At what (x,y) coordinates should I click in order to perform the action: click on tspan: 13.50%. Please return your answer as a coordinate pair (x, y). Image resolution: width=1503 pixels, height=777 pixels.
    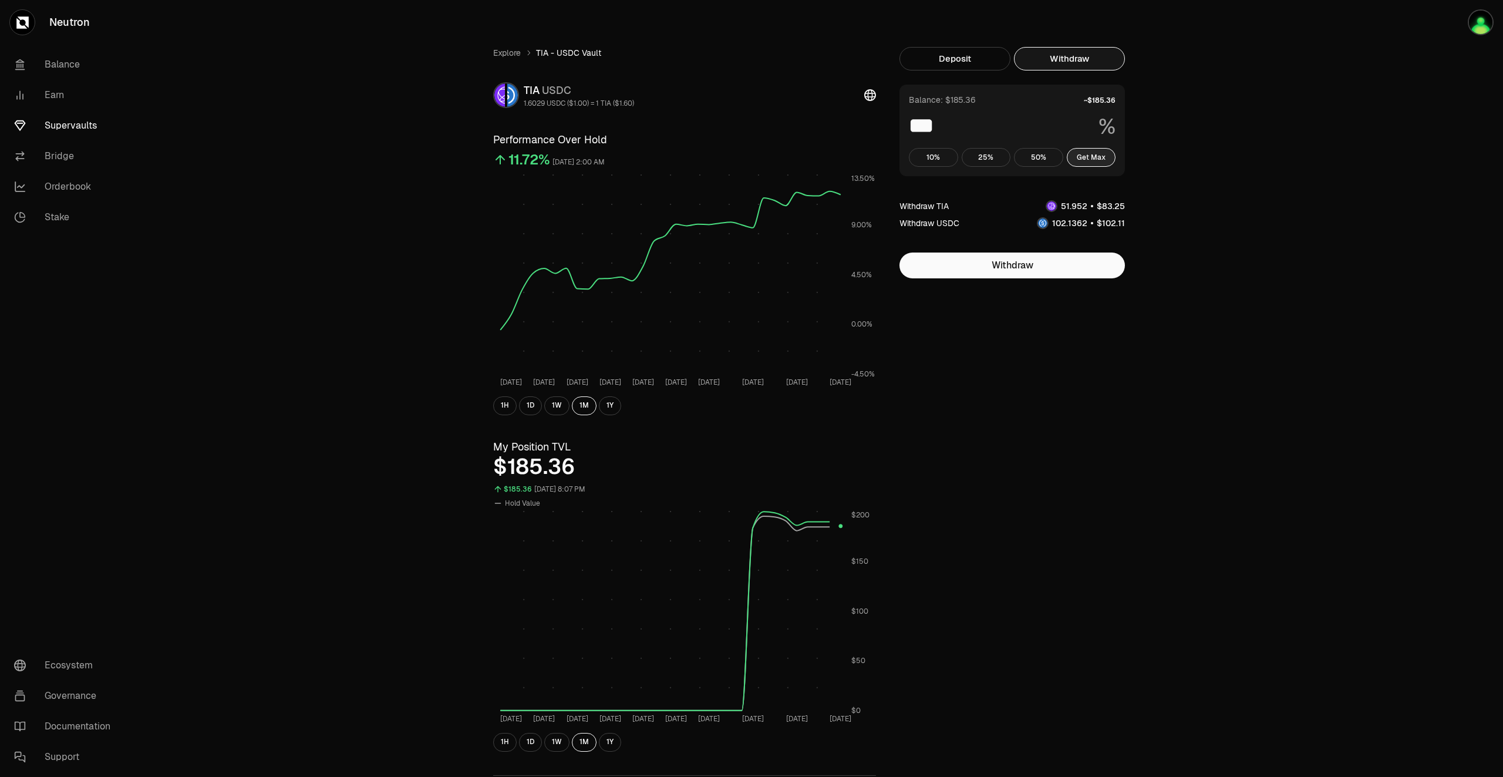
    Looking at the image, I should click on (863, 178).